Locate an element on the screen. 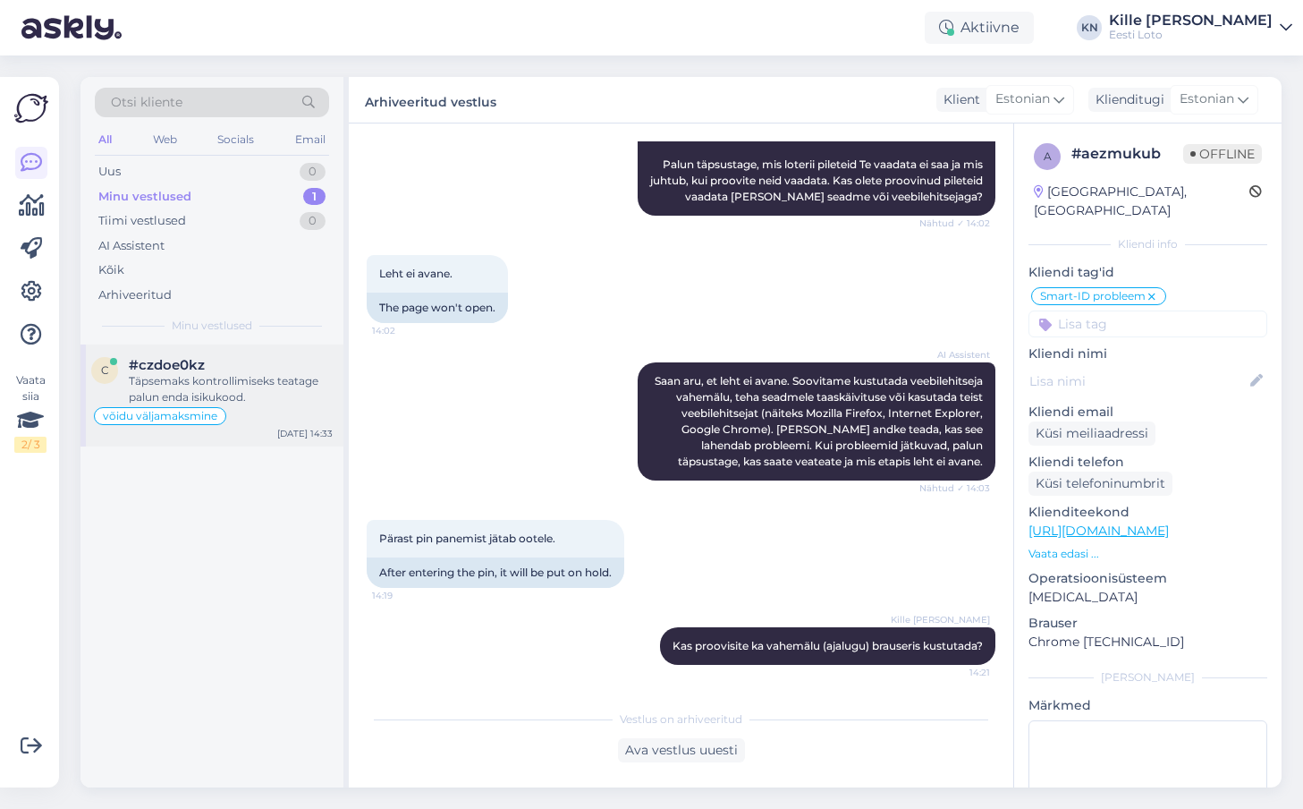 Image resolution: width=1303 pixels, height=809 pixels. span: Nähtud ✓ 14:03 is located at coordinates (955, 488).